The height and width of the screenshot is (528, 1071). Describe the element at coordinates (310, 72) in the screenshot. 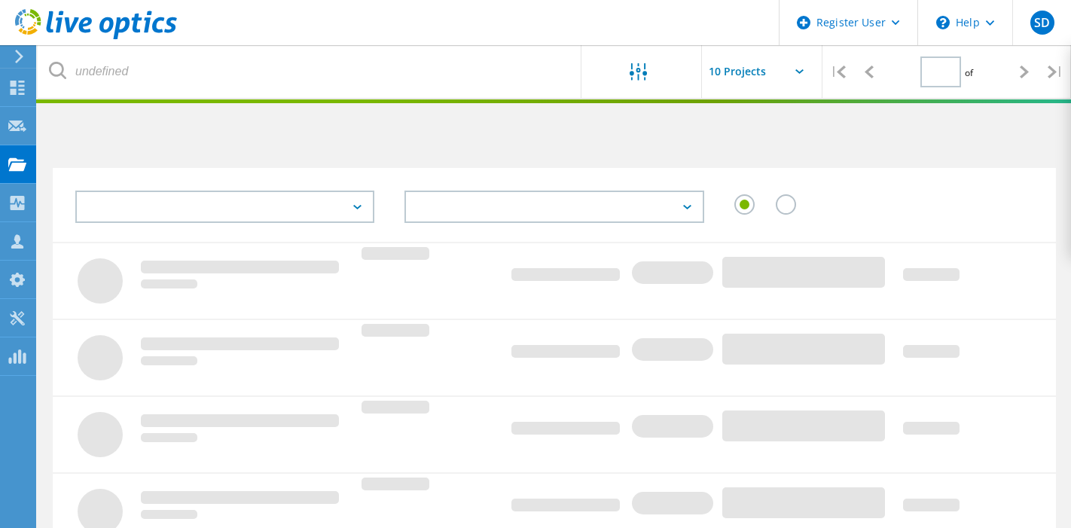

I see `input: undefined` at that location.